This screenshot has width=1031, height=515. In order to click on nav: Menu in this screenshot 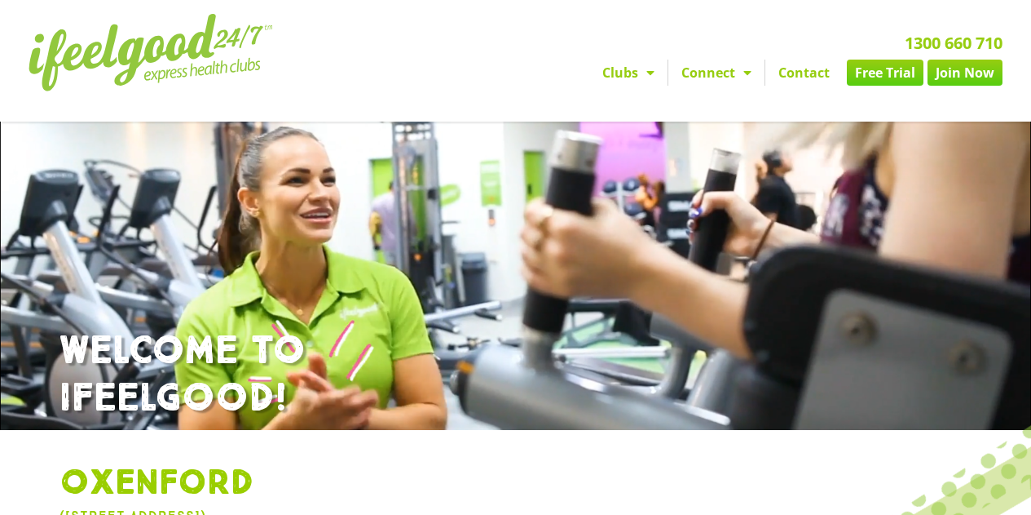, I will do `click(689, 73)`.